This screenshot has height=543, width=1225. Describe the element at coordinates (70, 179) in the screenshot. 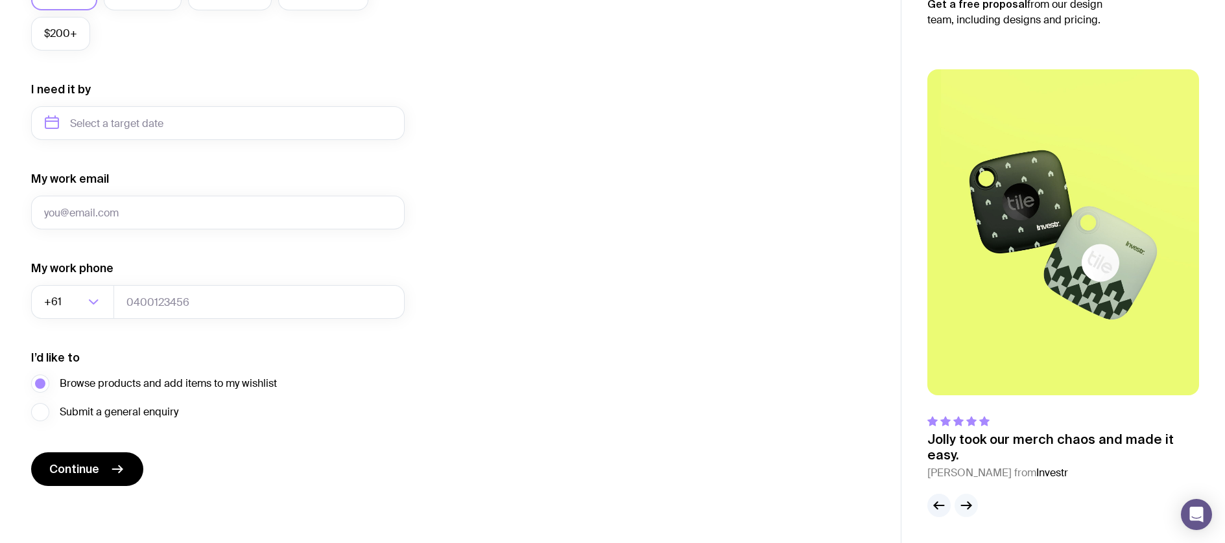

I see `label: My work email` at that location.